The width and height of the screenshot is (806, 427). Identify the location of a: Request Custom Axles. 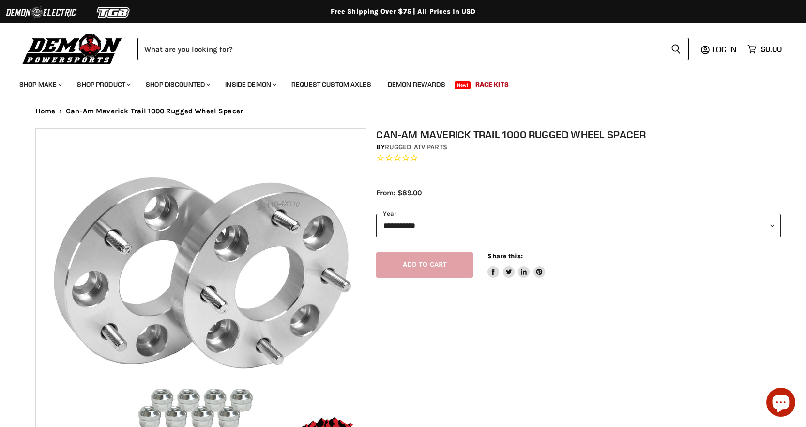
(331, 84).